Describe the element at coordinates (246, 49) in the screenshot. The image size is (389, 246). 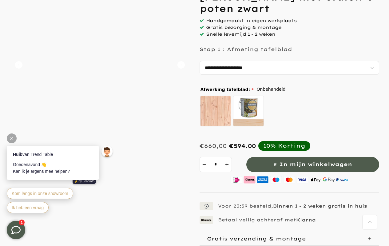
I see `p: Stap 1 : Afmeting tafelblad` at that location.